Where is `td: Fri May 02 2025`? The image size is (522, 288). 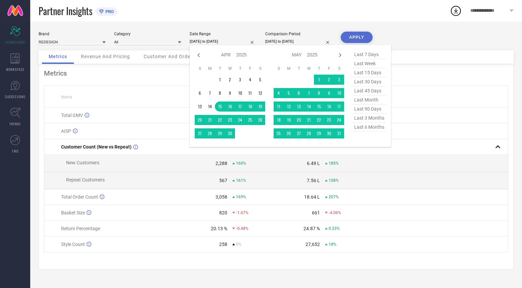
td: Fri May 02 2025 is located at coordinates (329, 80).